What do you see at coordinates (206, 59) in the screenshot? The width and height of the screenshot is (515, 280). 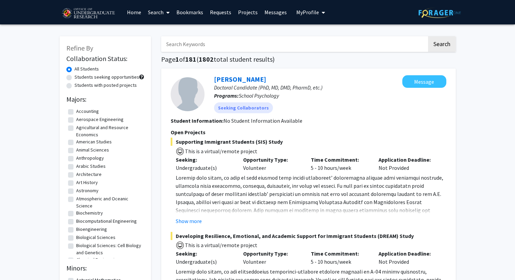 I see `span: 1802` at bounding box center [206, 59].